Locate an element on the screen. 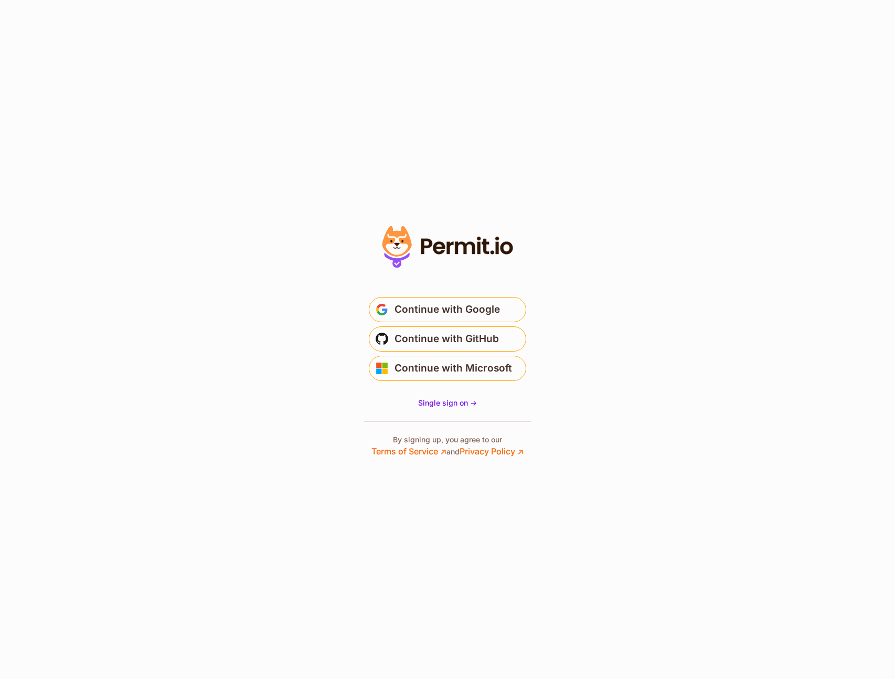  a: Single sign on -> is located at coordinates (448, 403).